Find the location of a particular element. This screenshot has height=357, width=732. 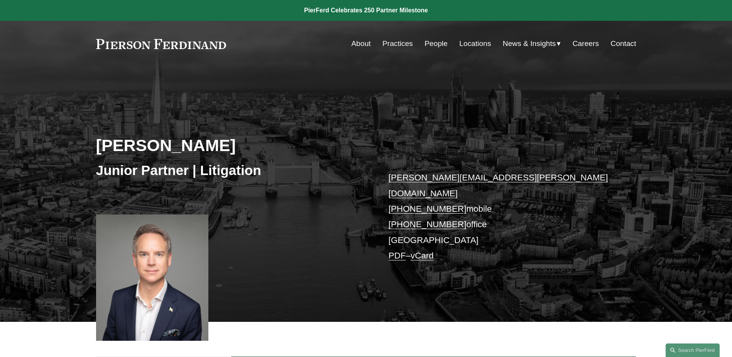

a: Contact is located at coordinates (623, 44).